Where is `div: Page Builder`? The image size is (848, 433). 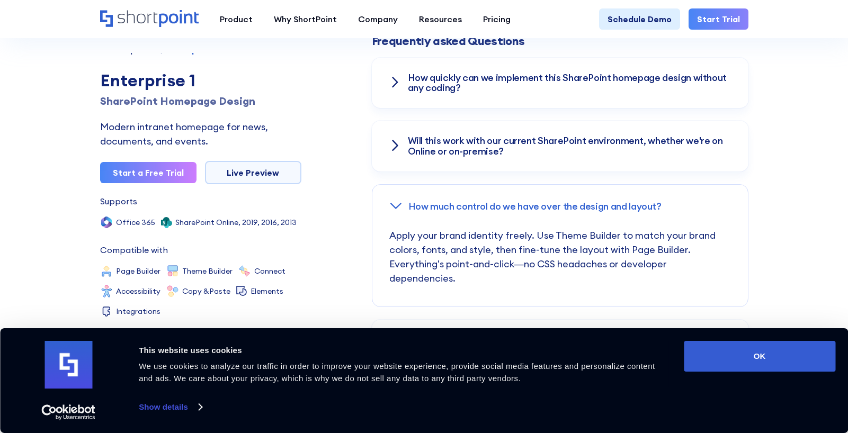 div: Page Builder is located at coordinates (138, 271).